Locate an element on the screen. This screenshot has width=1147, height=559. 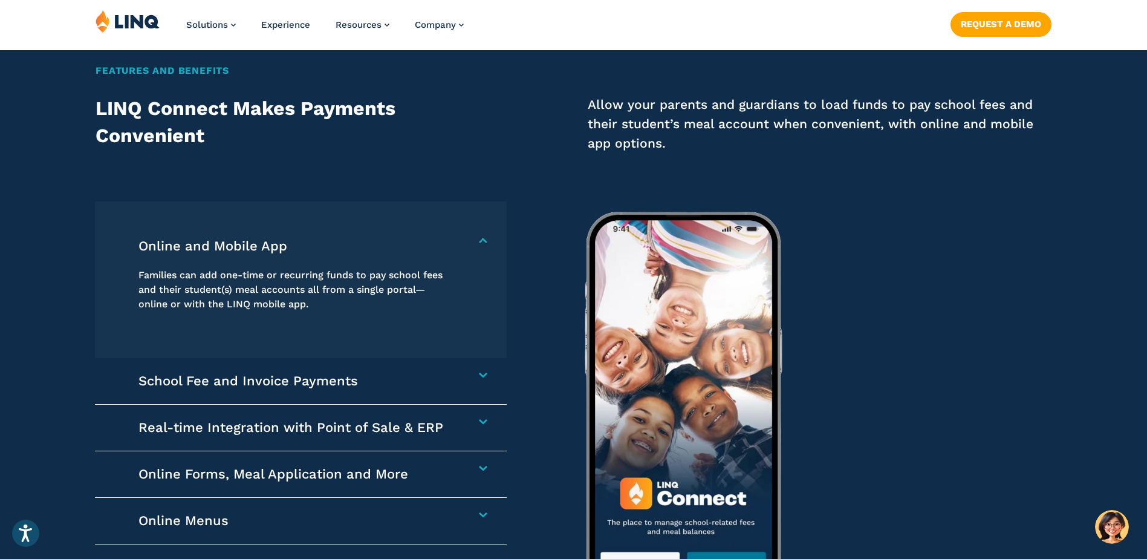
h2: Features and Benefits is located at coordinates (573, 71).